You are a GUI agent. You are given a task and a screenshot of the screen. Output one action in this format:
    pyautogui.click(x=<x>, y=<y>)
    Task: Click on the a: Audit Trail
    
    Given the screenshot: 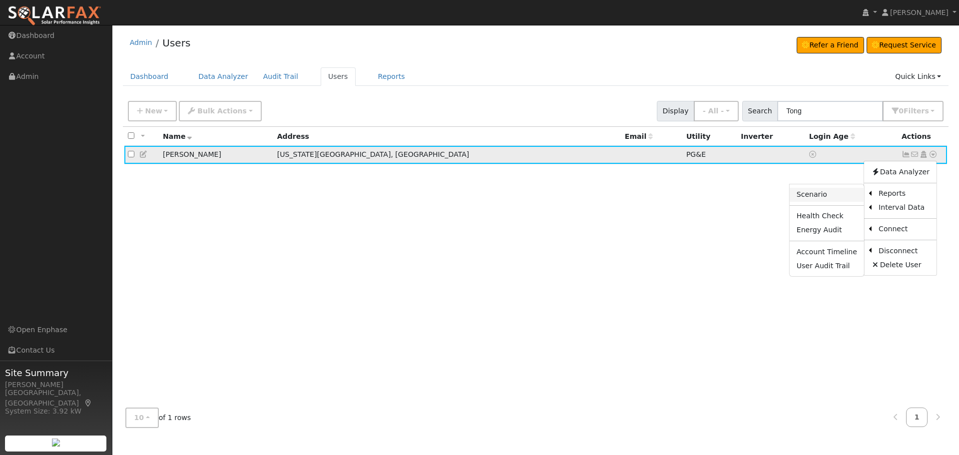 What is the action you would take?
    pyautogui.click(x=281, y=76)
    